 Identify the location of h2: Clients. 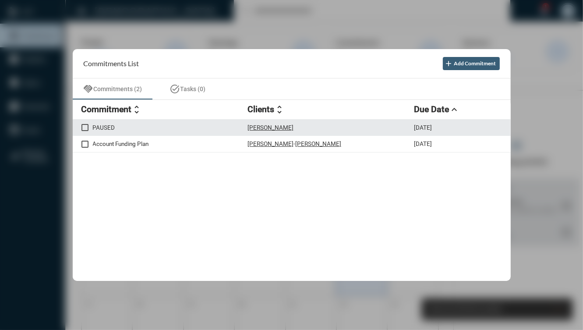
(261, 109).